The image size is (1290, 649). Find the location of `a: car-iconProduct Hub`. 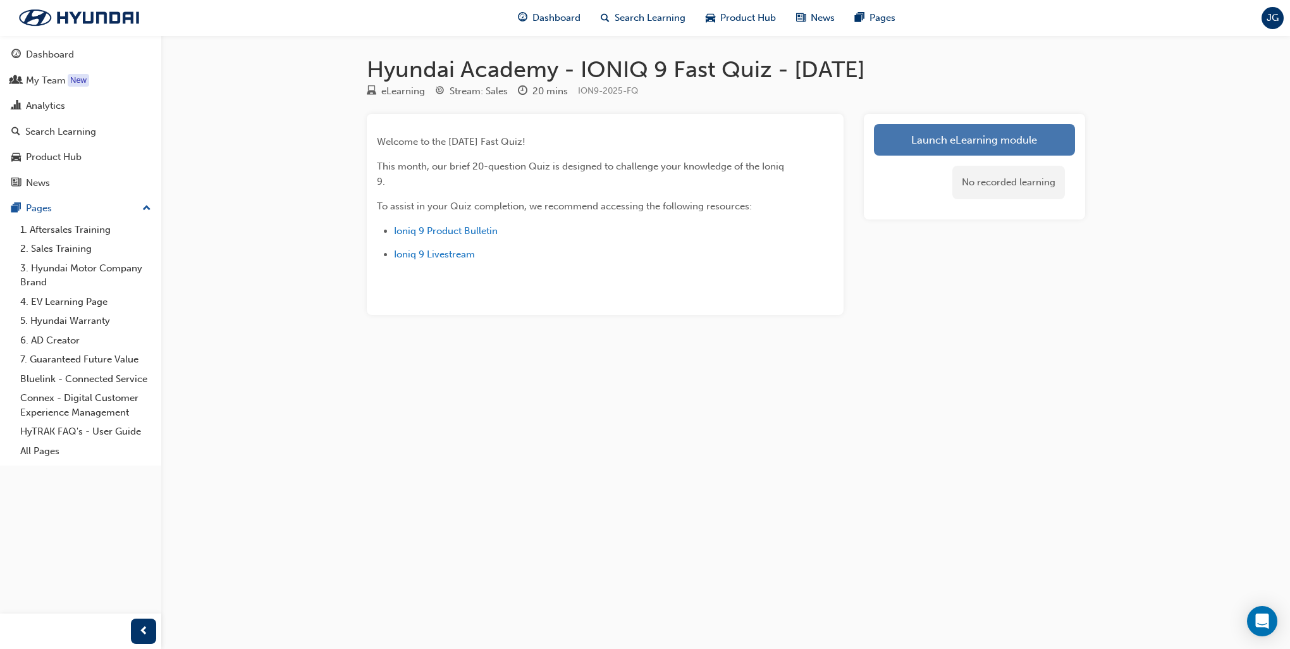

a: car-iconProduct Hub is located at coordinates (740, 18).